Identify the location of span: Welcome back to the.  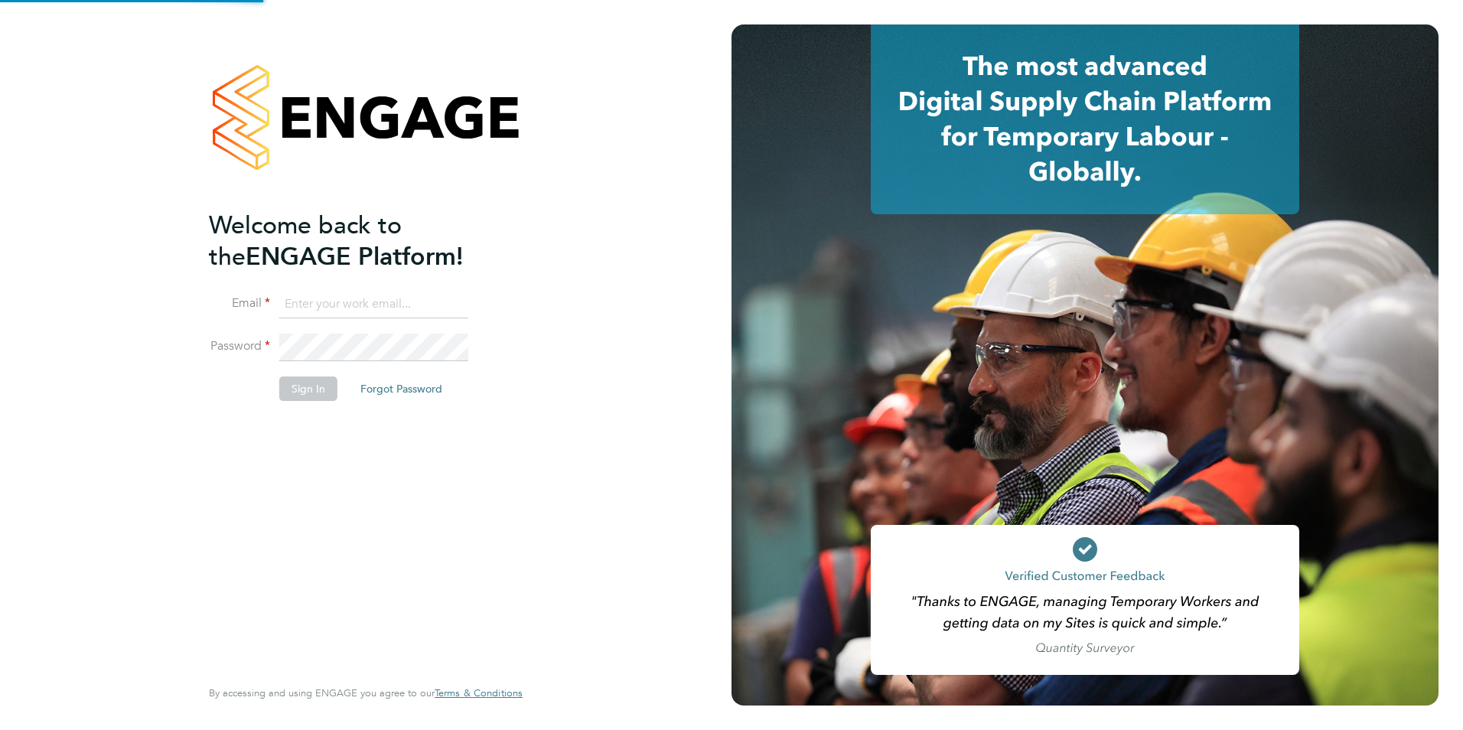
(305, 241).